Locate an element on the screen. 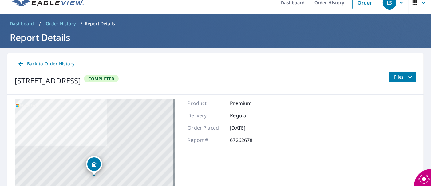 This screenshot has width=431, height=186. span: Completed is located at coordinates (101, 78).